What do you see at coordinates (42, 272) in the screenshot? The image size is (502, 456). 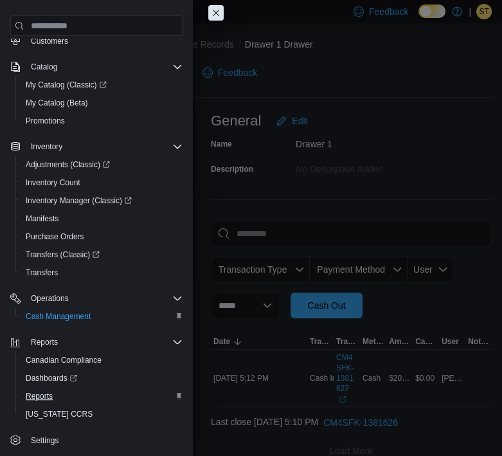 I see `a: Transfers` at bounding box center [42, 272].